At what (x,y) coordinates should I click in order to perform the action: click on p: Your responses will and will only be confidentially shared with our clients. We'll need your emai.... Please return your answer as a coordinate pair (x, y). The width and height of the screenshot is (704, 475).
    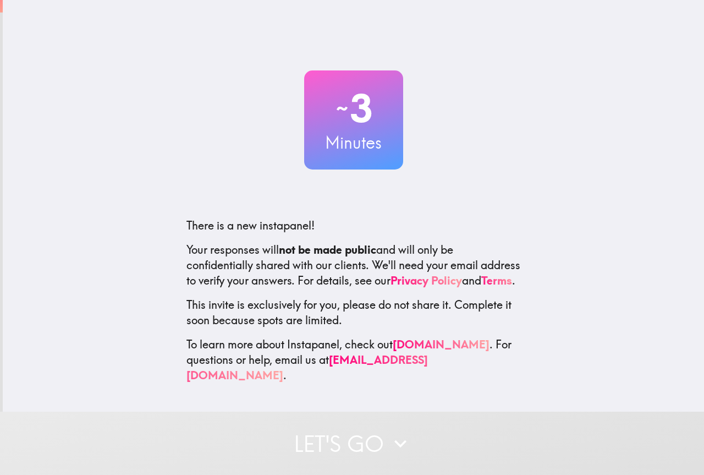
    Looking at the image, I should click on (354, 265).